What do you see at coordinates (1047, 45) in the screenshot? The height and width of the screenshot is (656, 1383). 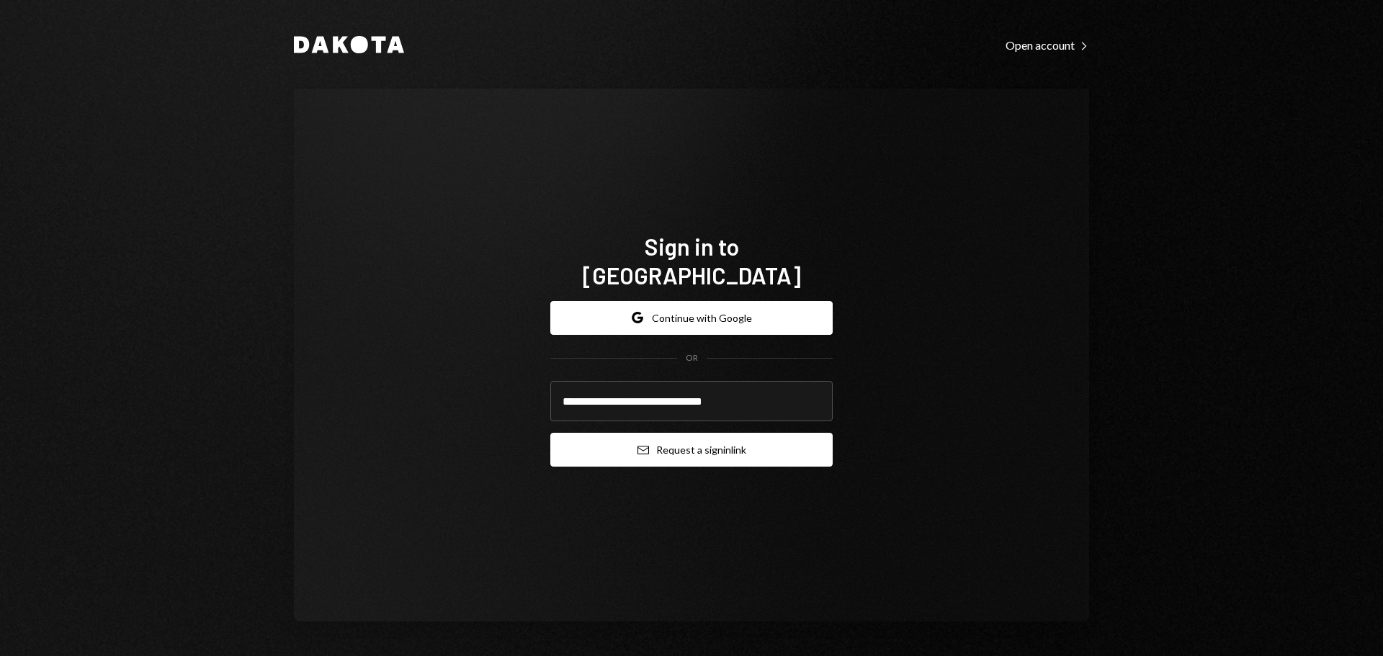 I see `a: Open account` at bounding box center [1047, 45].